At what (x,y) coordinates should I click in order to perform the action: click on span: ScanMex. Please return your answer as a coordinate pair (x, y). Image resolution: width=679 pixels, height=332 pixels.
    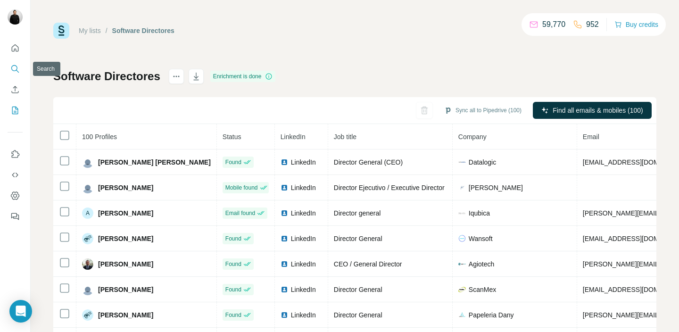
    Looking at the image, I should click on (483, 290).